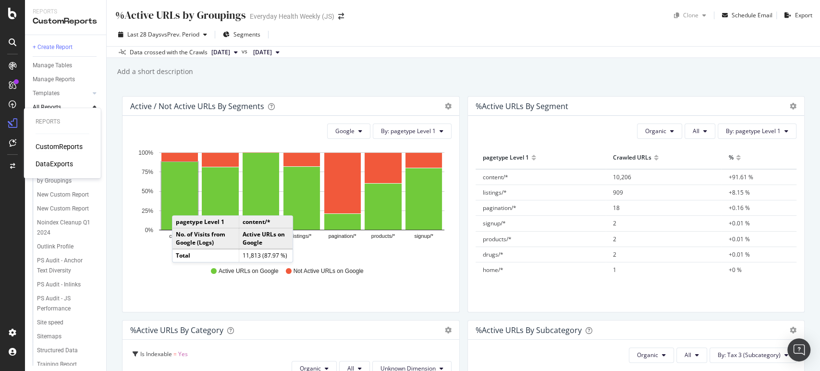 The image size is (820, 371). I want to click on span: signup/*, so click(494, 223).